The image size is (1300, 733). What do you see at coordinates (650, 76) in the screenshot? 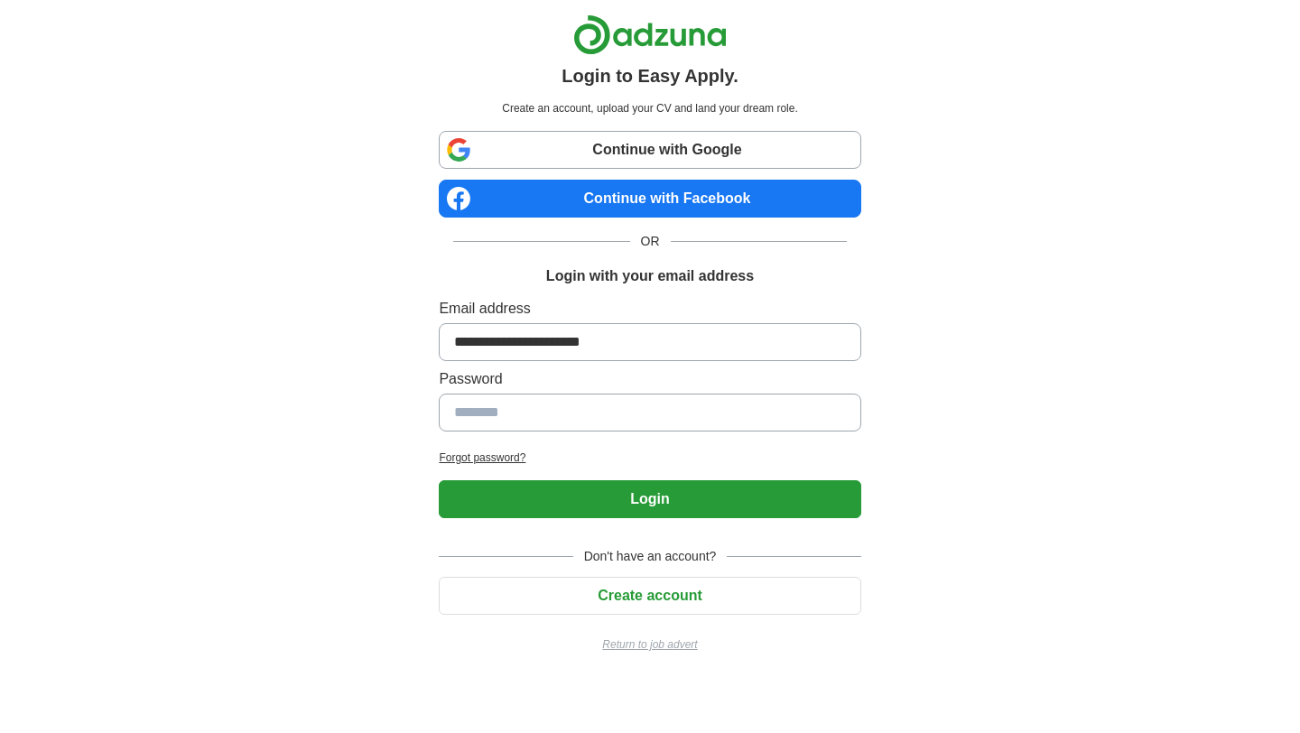
I see `h1: Login to Easy Apply.` at bounding box center [650, 76].